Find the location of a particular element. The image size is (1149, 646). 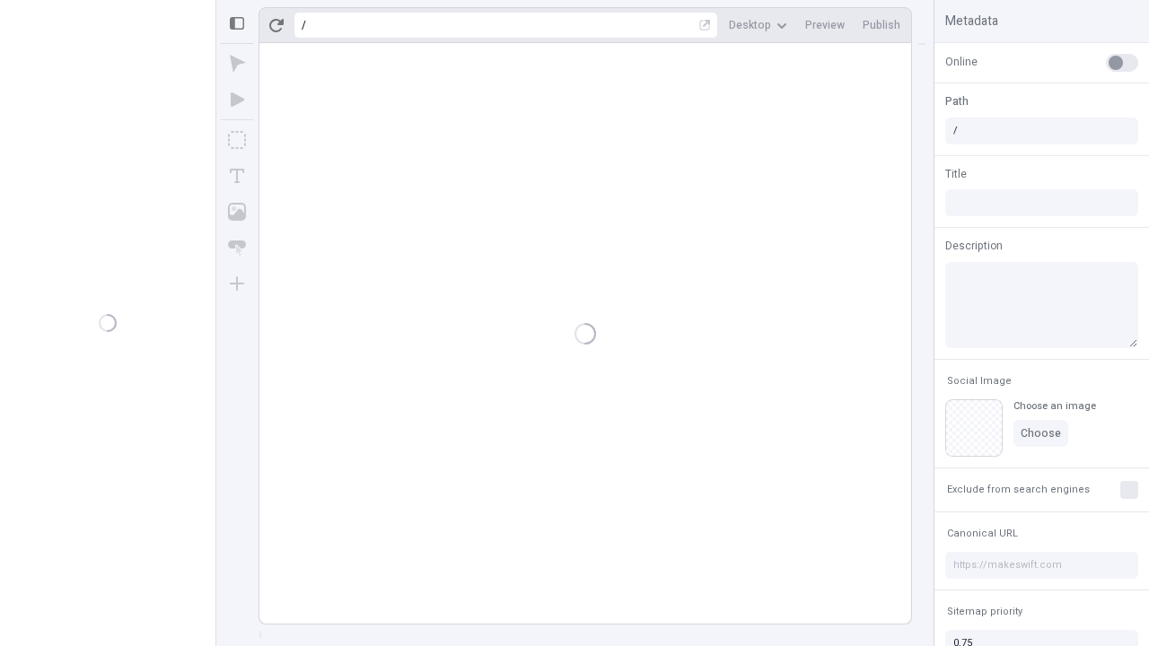

button: Choose is located at coordinates (1040, 434).